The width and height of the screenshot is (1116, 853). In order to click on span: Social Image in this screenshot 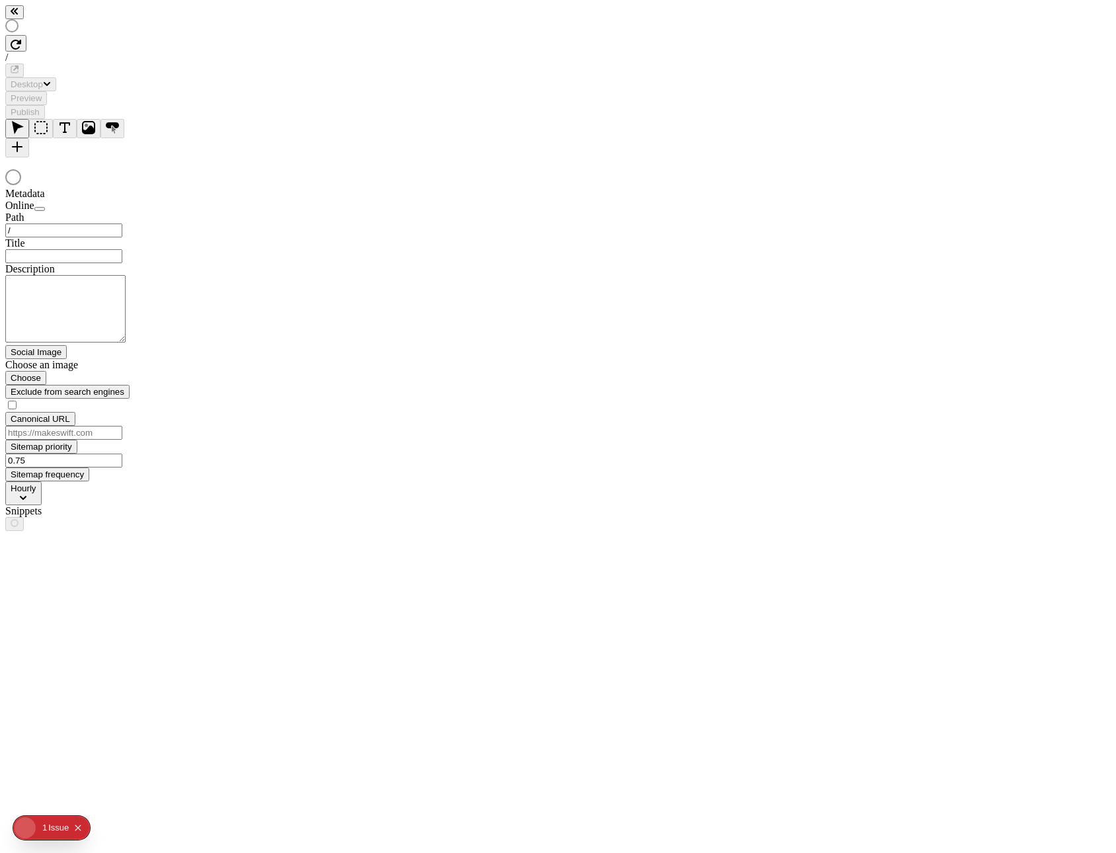, I will do `click(36, 352)`.